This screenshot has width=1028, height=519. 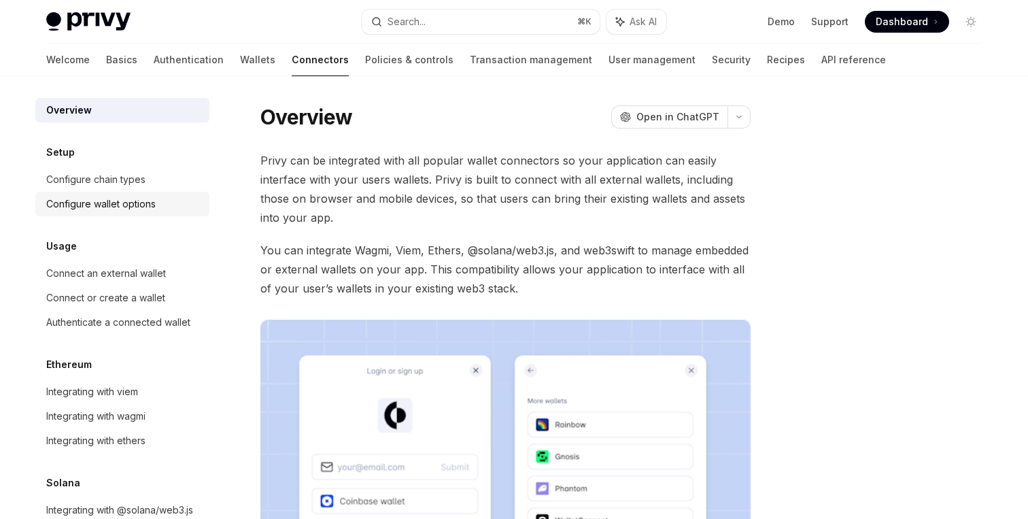 What do you see at coordinates (122, 441) in the screenshot?
I see `a: Integrating with ethers` at bounding box center [122, 441].